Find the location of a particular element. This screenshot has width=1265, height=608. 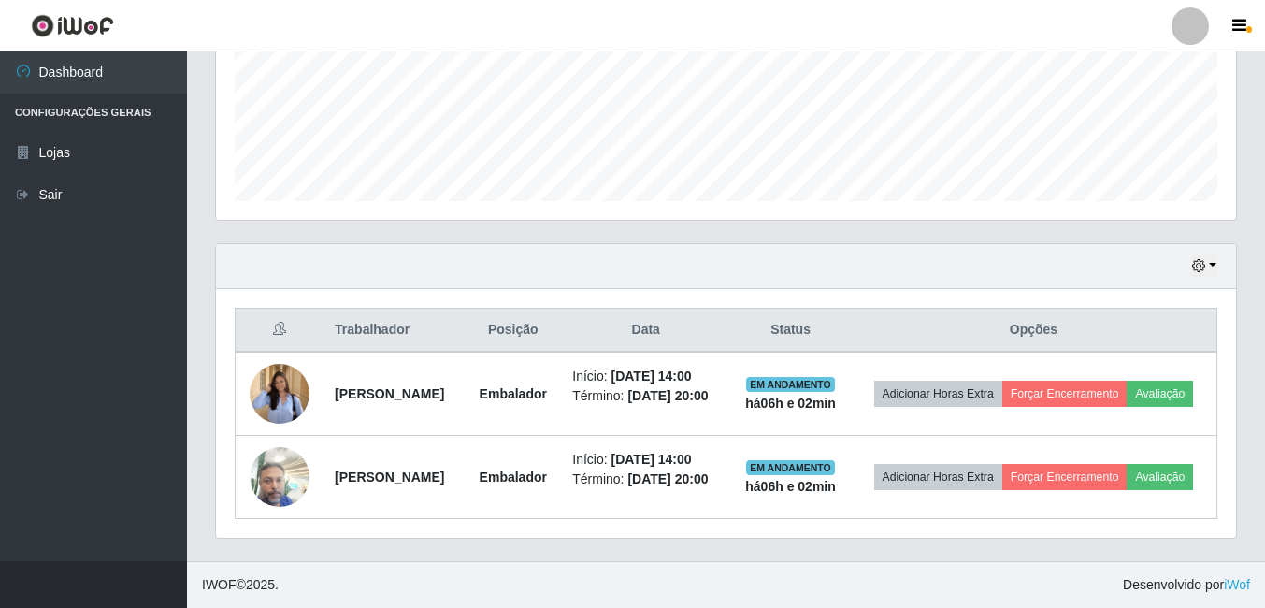

span: © 2025 . is located at coordinates (240, 584).